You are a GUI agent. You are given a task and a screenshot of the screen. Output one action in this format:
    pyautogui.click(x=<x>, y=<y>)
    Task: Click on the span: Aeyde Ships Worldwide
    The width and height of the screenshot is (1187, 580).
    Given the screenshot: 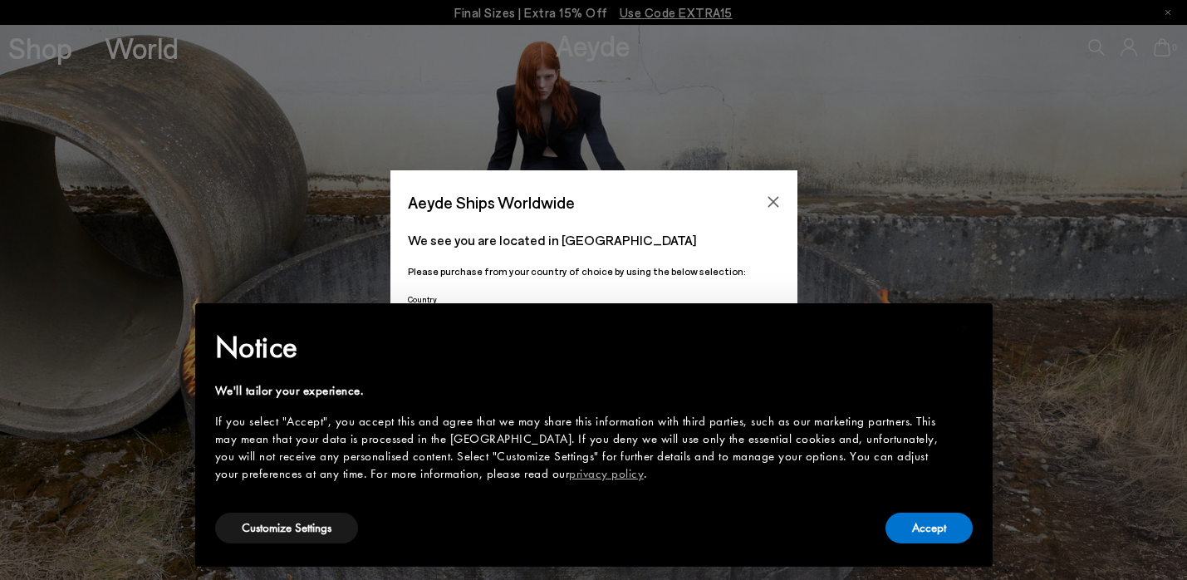 What is the action you would take?
    pyautogui.click(x=491, y=202)
    